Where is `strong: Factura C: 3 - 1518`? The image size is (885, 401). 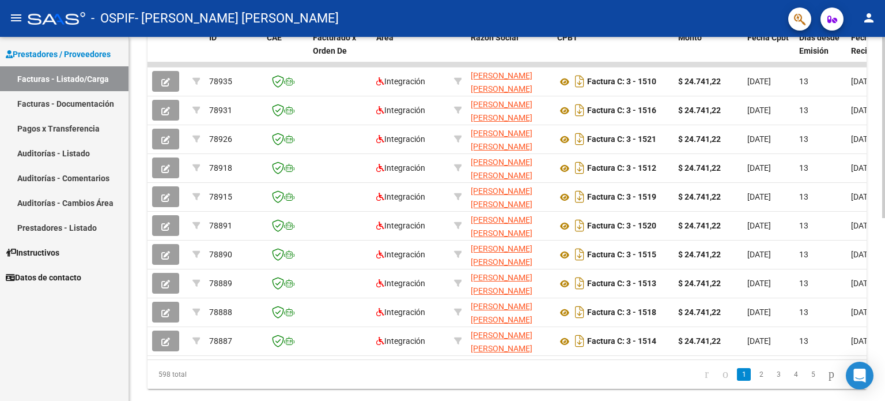
strong: Factura C: 3 - 1518 is located at coordinates (622, 312).